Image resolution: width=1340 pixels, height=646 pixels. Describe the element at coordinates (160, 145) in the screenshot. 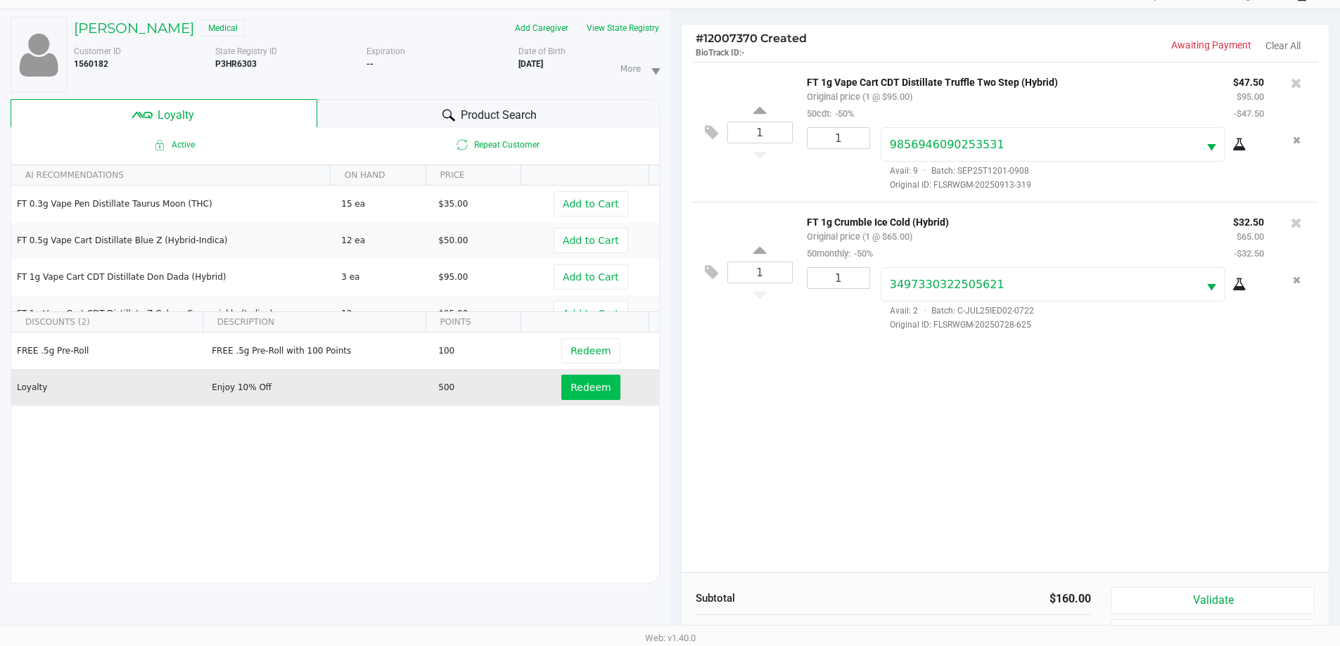

I see `inline-svg: Active loyalty member` at that location.